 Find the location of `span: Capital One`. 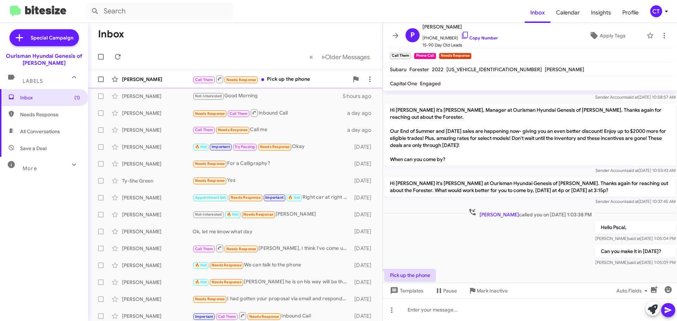

span: Capital One is located at coordinates (403, 84).